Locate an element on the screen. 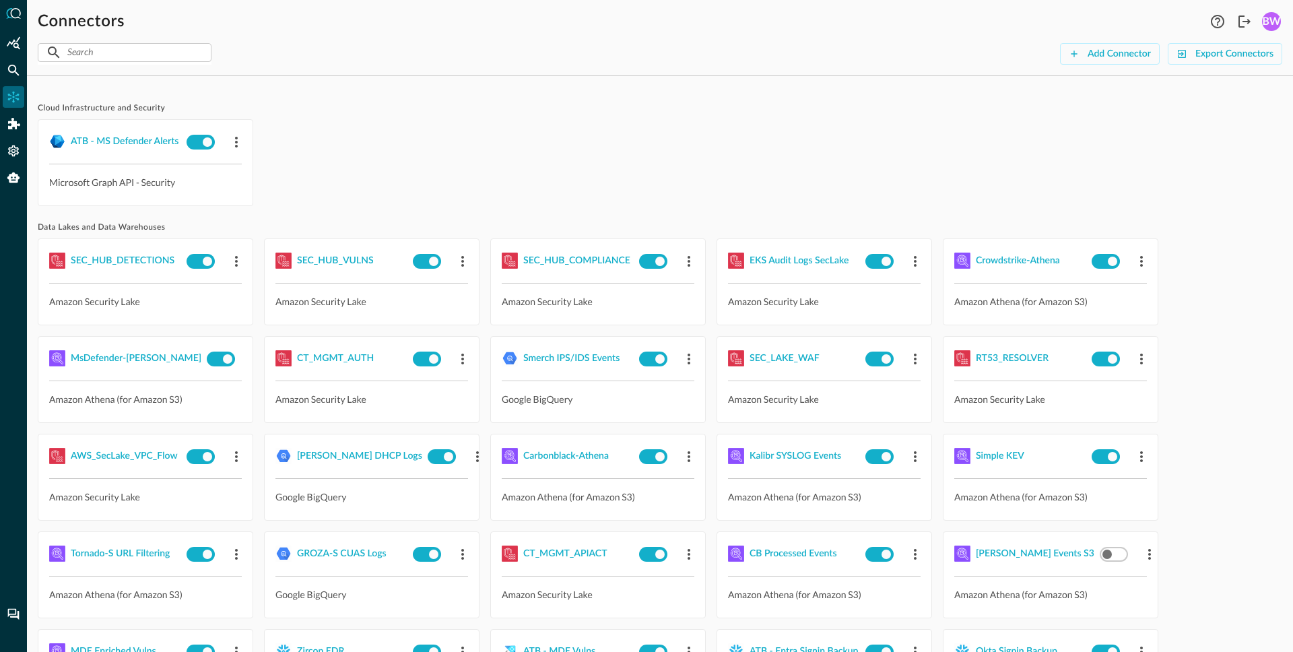 Image resolution: width=1293 pixels, height=652 pixels. button: CT_MGMT_AUTH is located at coordinates (335, 358).